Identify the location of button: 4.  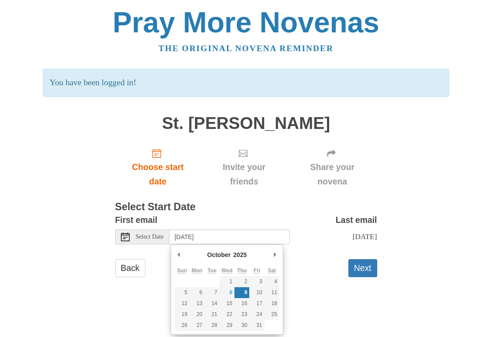
(272, 281).